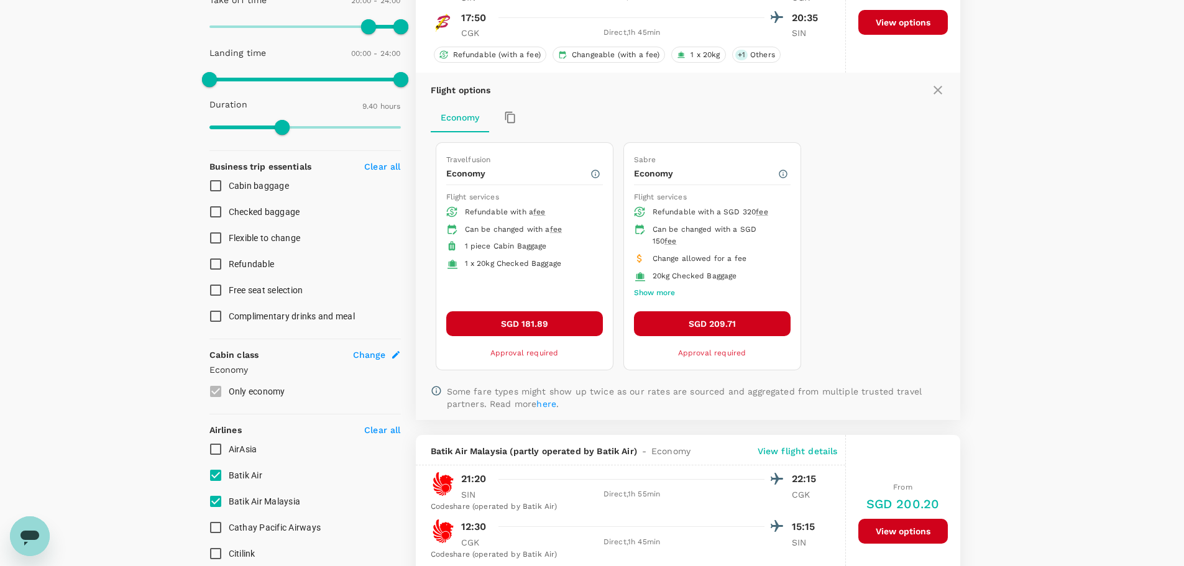 The height and width of the screenshot is (566, 1184). I want to click on div: Can be changed with a, so click(529, 230).